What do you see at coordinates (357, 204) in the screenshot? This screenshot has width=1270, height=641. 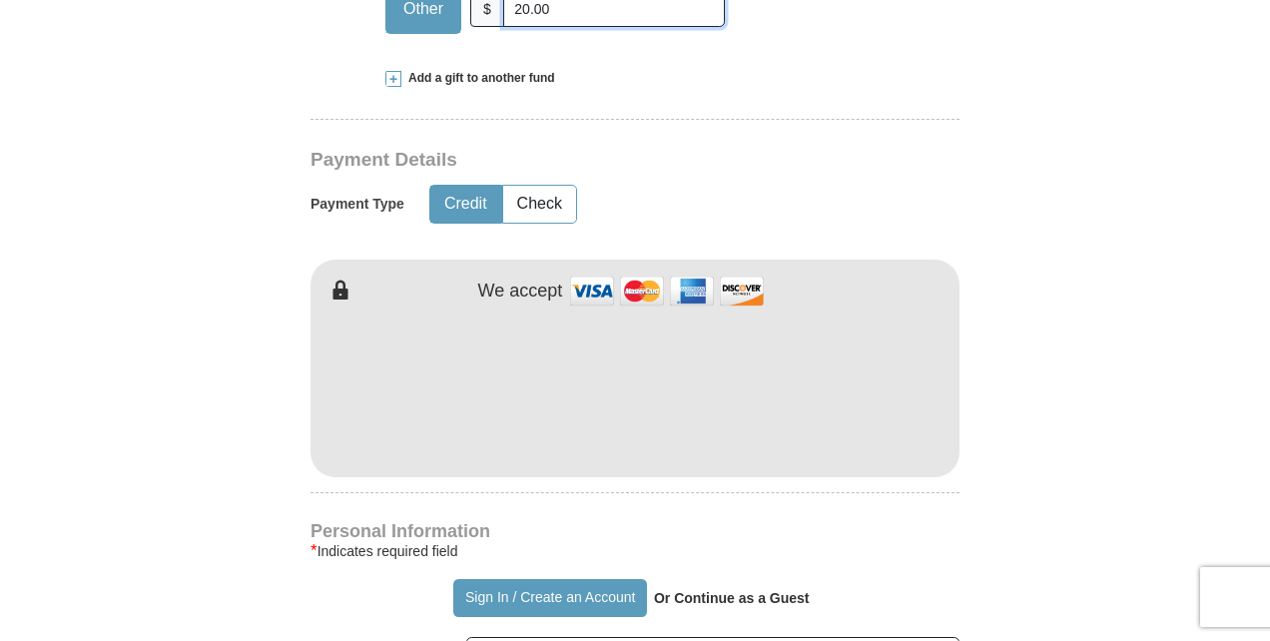 I see `h5: Payment Type` at bounding box center [357, 204].